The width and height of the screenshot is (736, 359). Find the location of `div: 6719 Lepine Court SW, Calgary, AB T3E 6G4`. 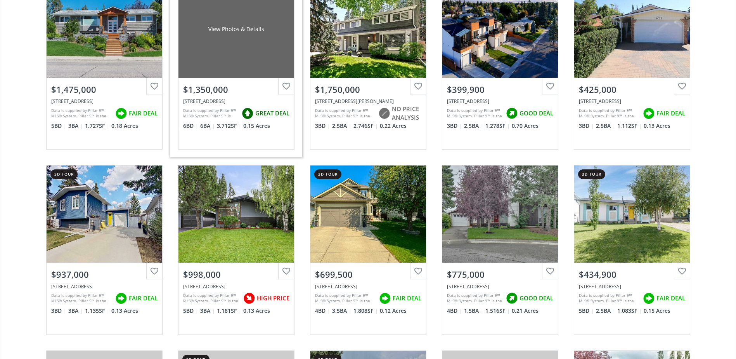

div: 6719 Lepine Court SW, Calgary, AB T3E 6G4 is located at coordinates (368, 101).